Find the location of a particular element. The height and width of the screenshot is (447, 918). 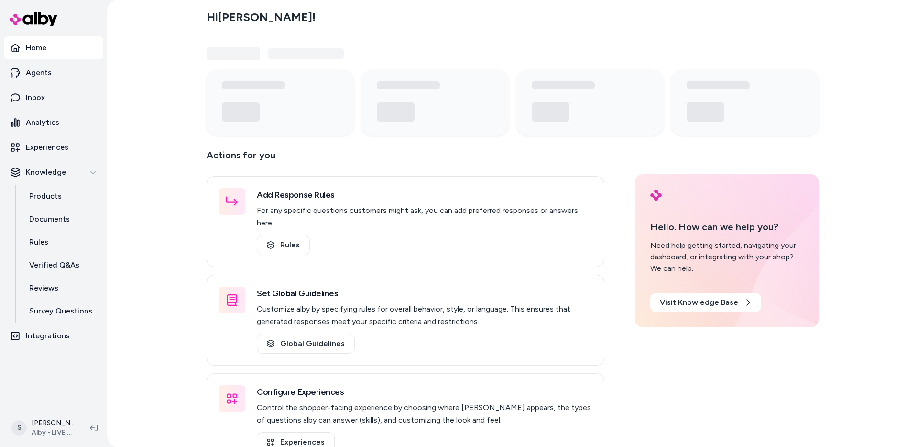

a: Visit Knowledge Base is located at coordinates (706, 302).